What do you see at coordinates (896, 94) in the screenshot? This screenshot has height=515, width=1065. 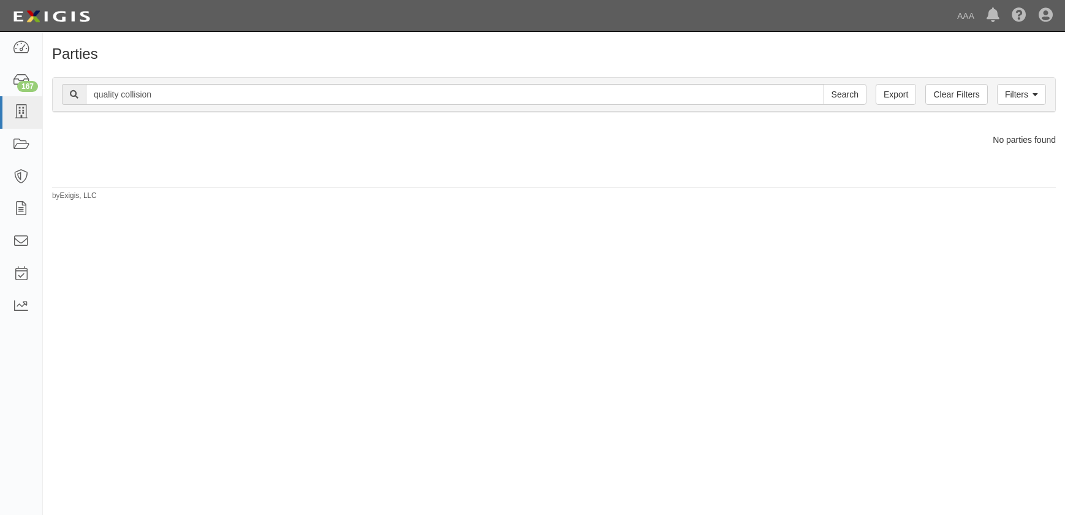 I see `a: Export` at bounding box center [896, 94].